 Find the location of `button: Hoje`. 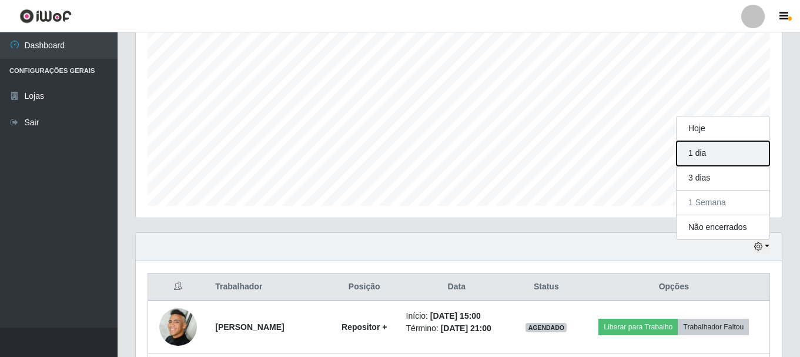

button: Hoje is located at coordinates (723, 129).